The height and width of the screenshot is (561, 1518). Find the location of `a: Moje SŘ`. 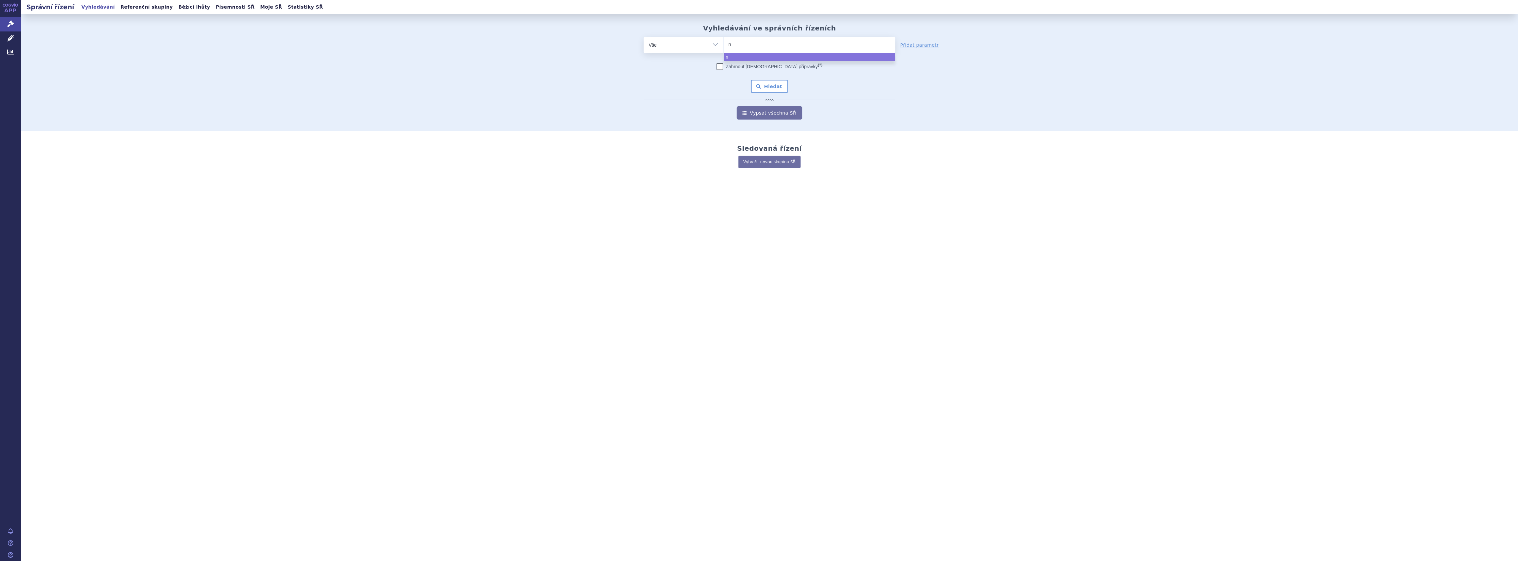

a: Moje SŘ is located at coordinates (271, 7).